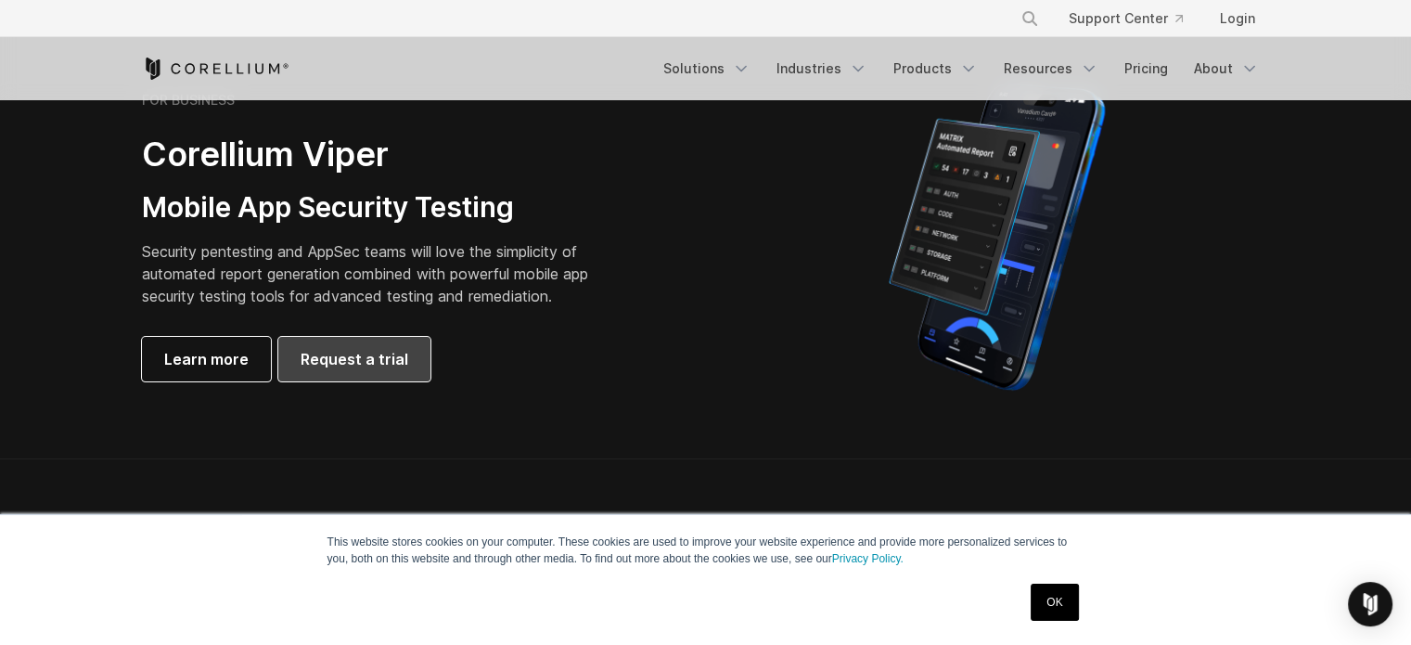 The height and width of the screenshot is (645, 1411). Describe the element at coordinates (868, 559) in the screenshot. I see `a: Privacy Policy.` at that location.